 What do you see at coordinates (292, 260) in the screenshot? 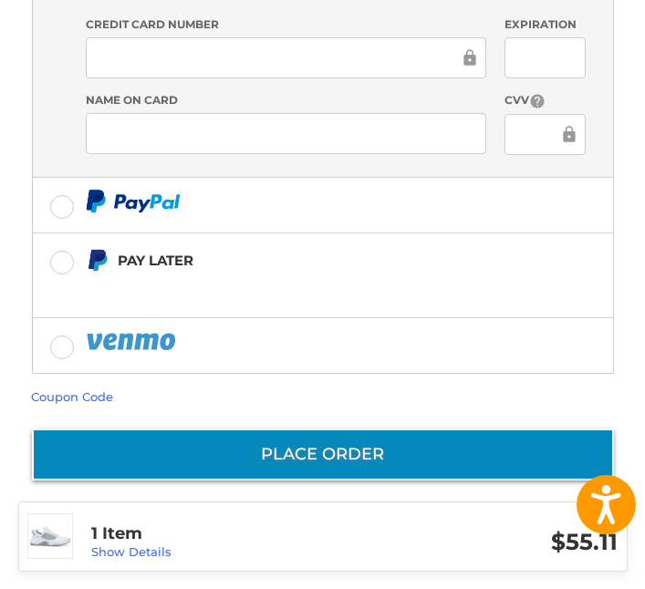
I see `div: Pay Later` at bounding box center [292, 260].